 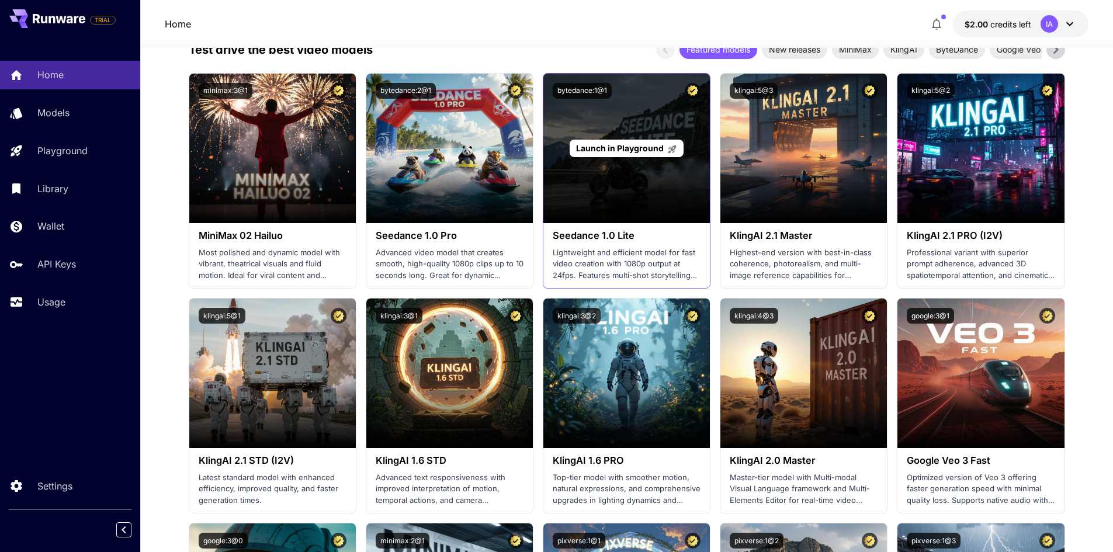 What do you see at coordinates (804, 489) in the screenshot?
I see `p: Master-tier model with Multi-modal Visual Language framework and Multi-Elements Editor for real-t...` at bounding box center [804, 489].